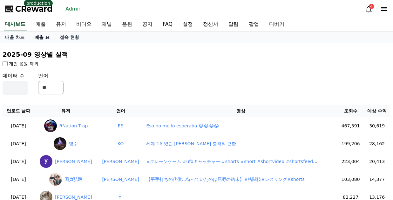 This screenshot has height=200, width=393. Describe the element at coordinates (183, 126) in the screenshot. I see `a: Eso no me lo esperaba 😂😂😂😱` at that location.